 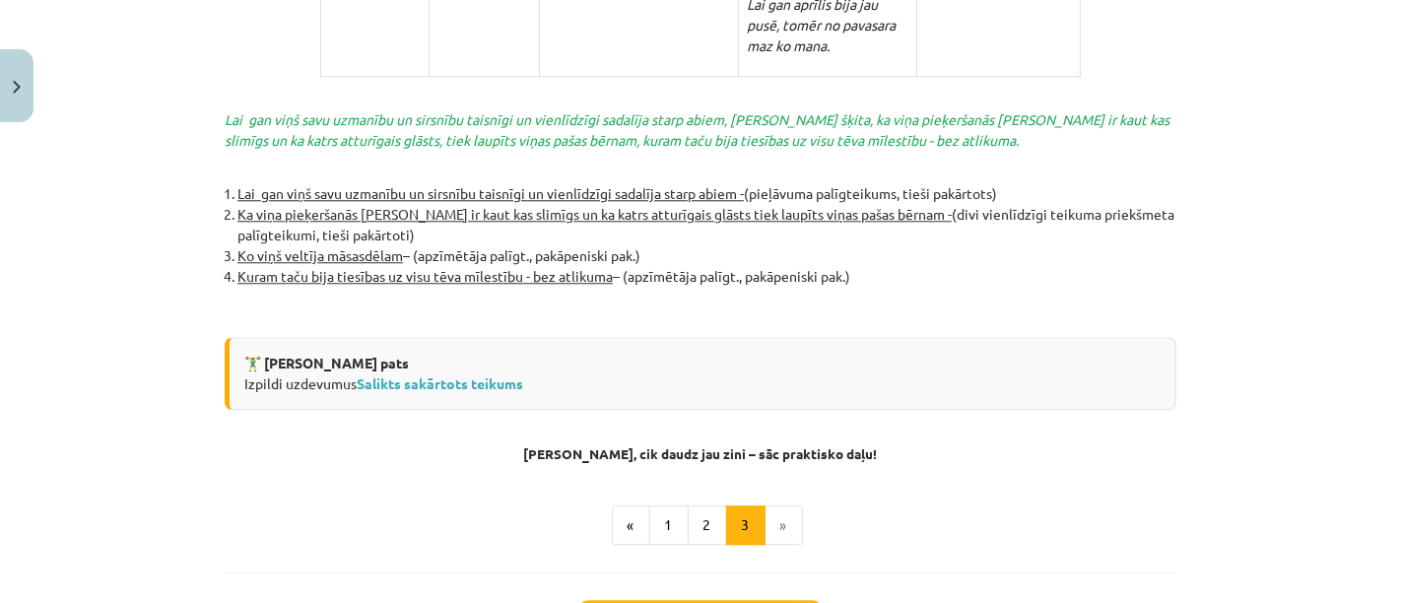 I want to click on em: Lai gan viņš savu uzmanību un sirsnību taisnīgi un vienlīdzīgi sadalīja starp abiem, [PERSON_NAME..., so click(x=697, y=129).